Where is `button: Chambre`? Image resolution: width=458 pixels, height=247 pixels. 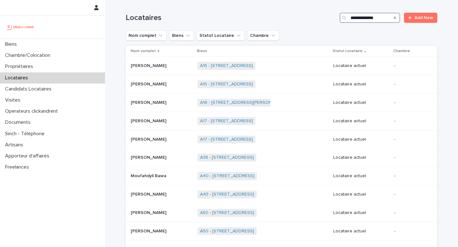
button: Chambre is located at coordinates (263, 36).